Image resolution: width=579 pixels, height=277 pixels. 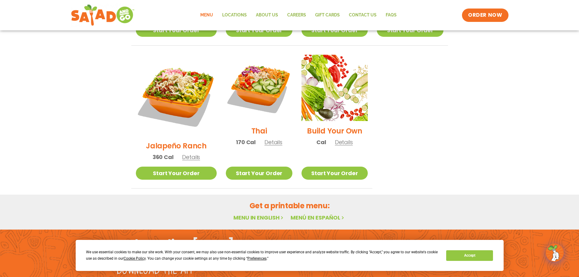 What do you see at coordinates (363, 15) in the screenshot?
I see `a: Contact Us` at bounding box center [363, 15].